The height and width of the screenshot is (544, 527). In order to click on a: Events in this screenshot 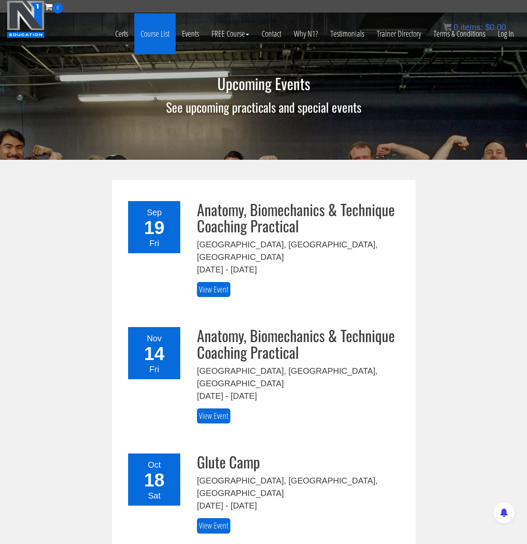, I will do `click(190, 34)`.